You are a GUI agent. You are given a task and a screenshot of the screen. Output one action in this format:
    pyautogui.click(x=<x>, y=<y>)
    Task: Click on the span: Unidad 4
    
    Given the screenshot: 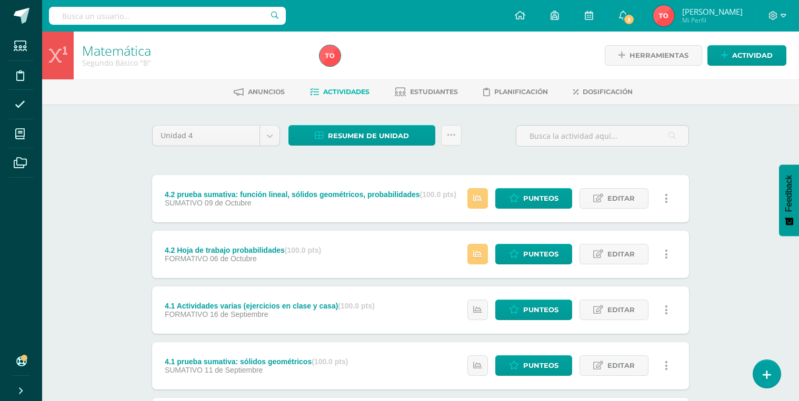 What is the action you would take?
    pyautogui.click(x=206, y=136)
    